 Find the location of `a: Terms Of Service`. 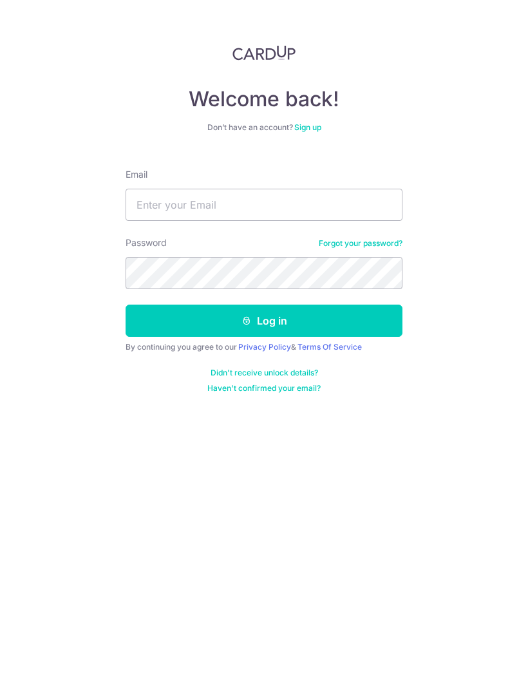

a: Terms Of Service is located at coordinates (330, 347).